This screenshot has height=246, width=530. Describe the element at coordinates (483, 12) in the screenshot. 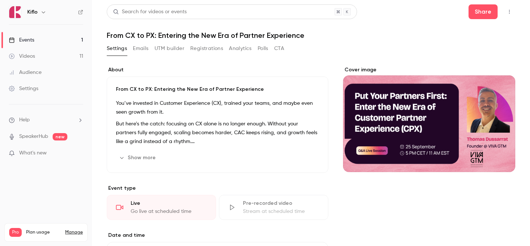

I see `button: Share` at that location.